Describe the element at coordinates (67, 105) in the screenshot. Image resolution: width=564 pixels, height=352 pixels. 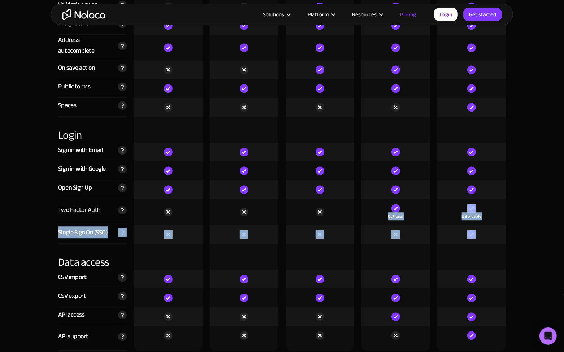
I see `div: Spaces` at that location.